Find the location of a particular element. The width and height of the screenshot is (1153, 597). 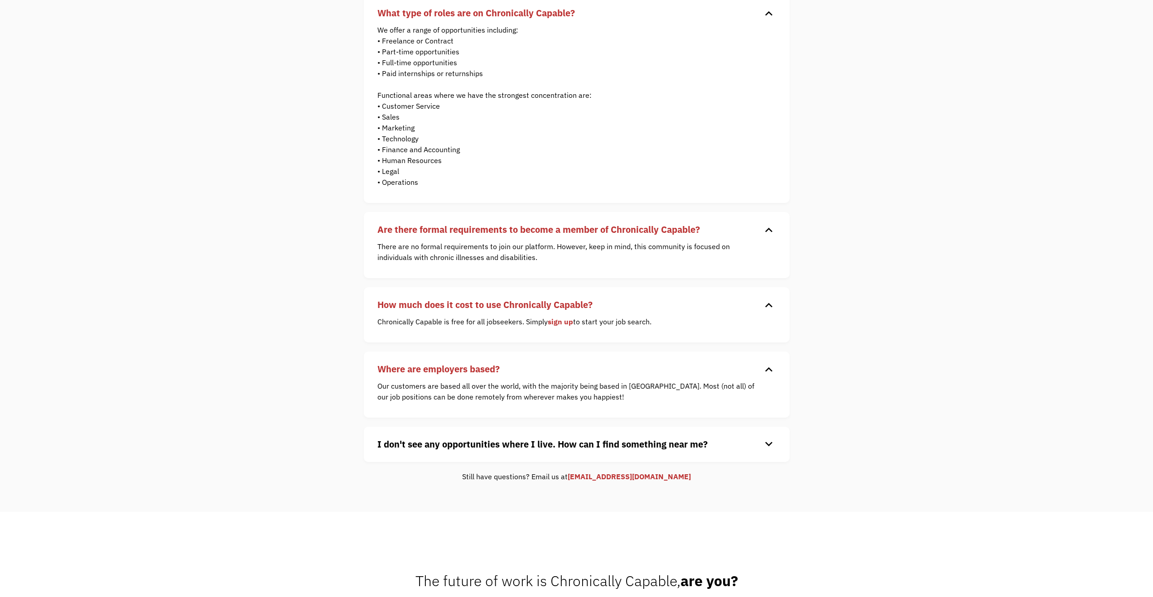

p: We offer a range of opportunities including: • Freelance or Contract • Part-time opportunities • ... is located at coordinates (570, 106).